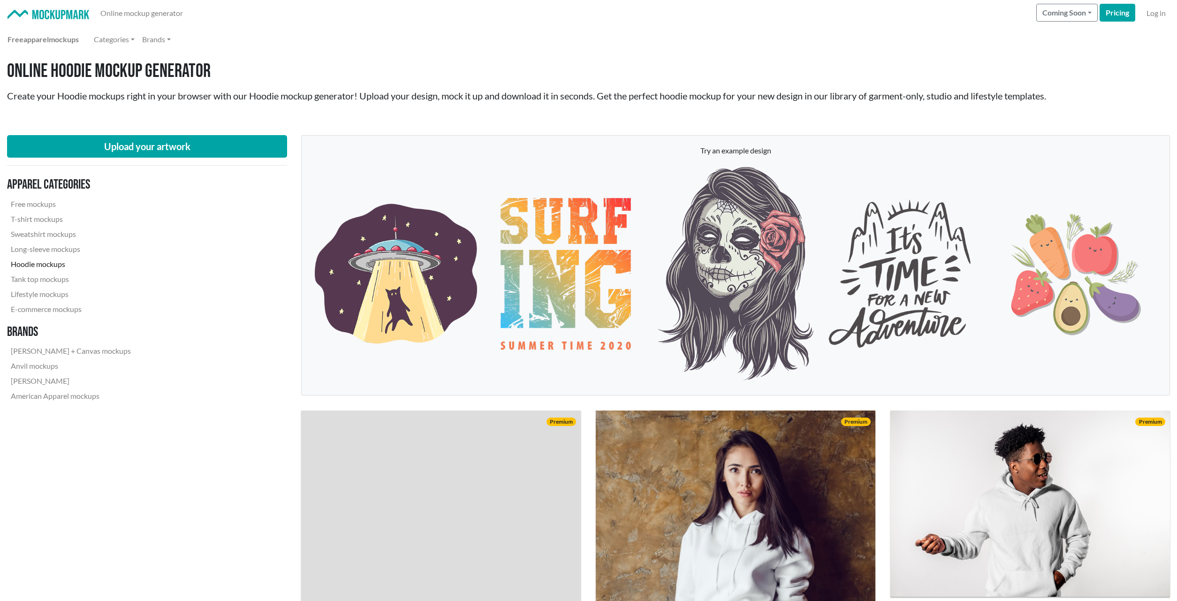  I want to click on a: T-shirt mockups, so click(71, 219).